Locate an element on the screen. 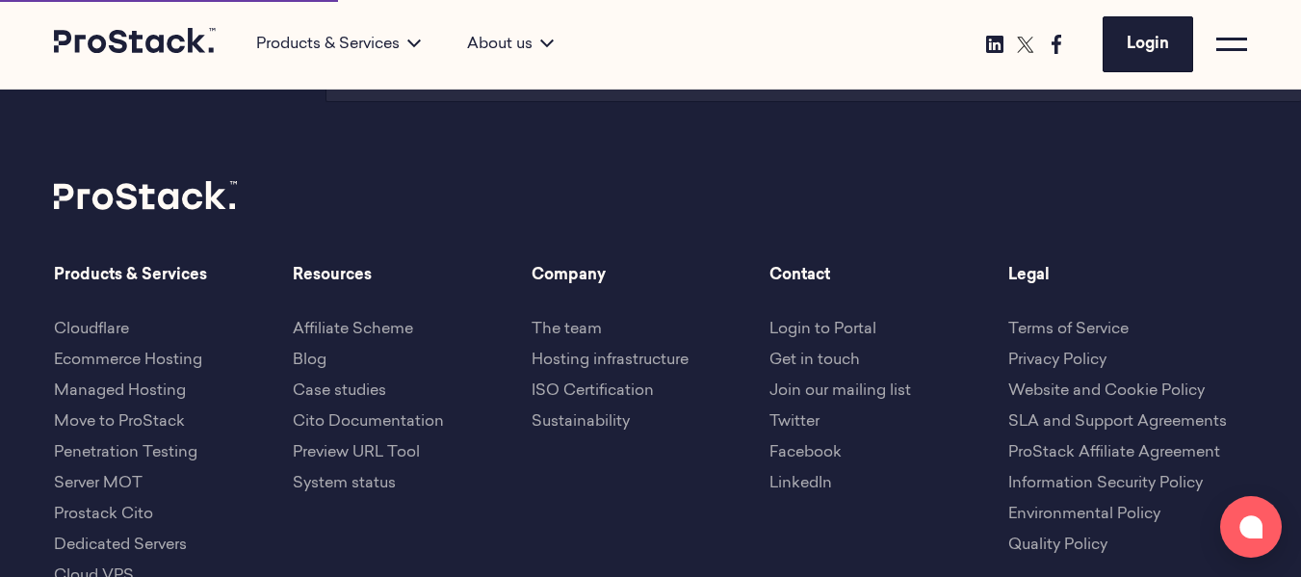 The image size is (1301, 577). a: ProStack Affiliate Agreement is located at coordinates (1114, 452).